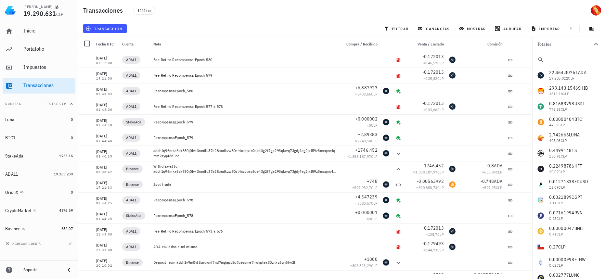 The image size is (605, 279). Describe the element at coordinates (39, 138) in the screenshot. I see `a: BTC1 0` at that location.